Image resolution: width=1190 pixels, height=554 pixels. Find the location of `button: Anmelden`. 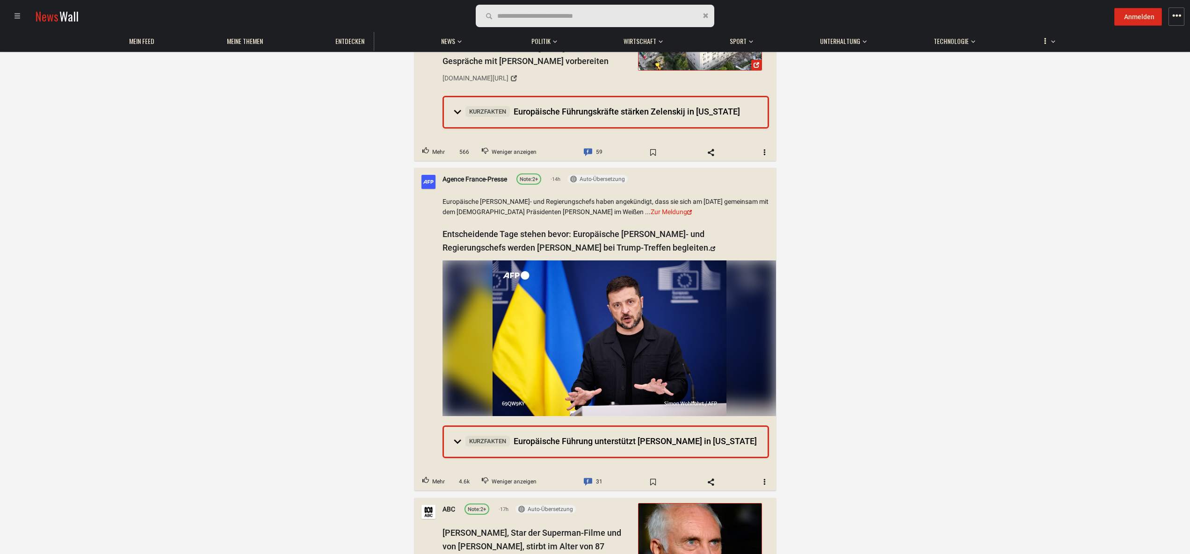

button: Anmelden is located at coordinates (1138, 17).